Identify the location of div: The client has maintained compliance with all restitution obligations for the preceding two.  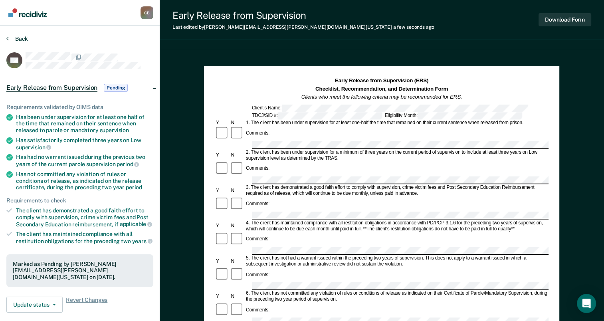
(85, 238).